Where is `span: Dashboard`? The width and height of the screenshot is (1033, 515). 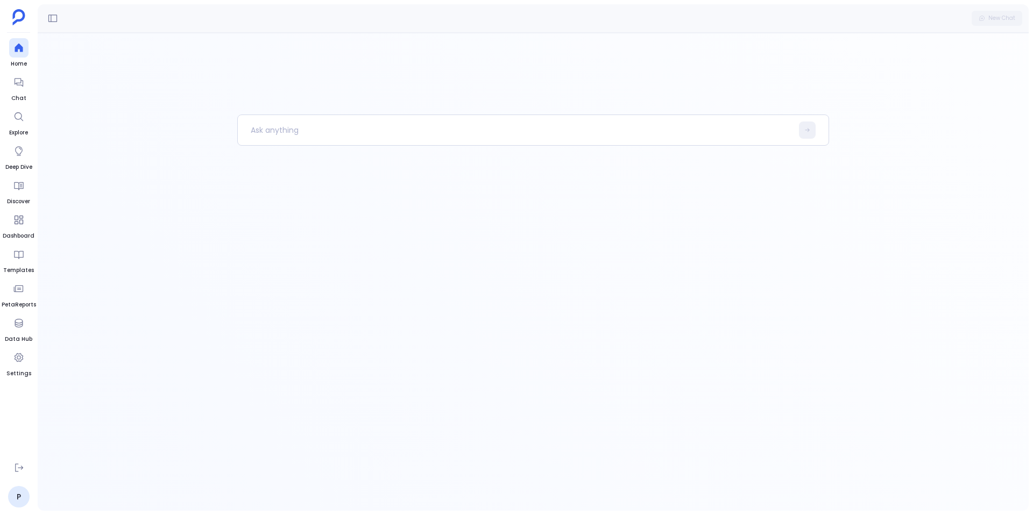
span: Dashboard is located at coordinates (18, 236).